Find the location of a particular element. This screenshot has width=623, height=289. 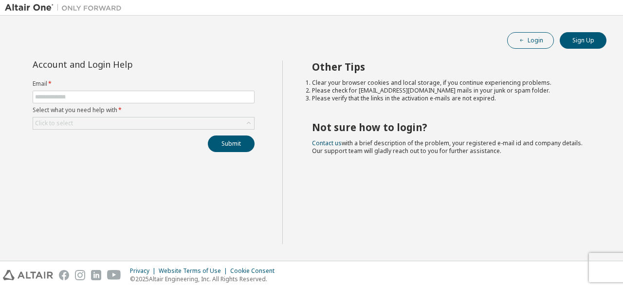

img: facebook.svg is located at coordinates (64, 274).